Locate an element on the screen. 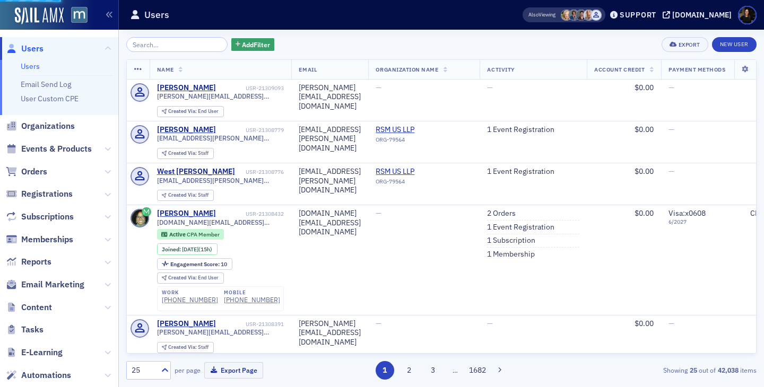  div: work is located at coordinates (190, 293).